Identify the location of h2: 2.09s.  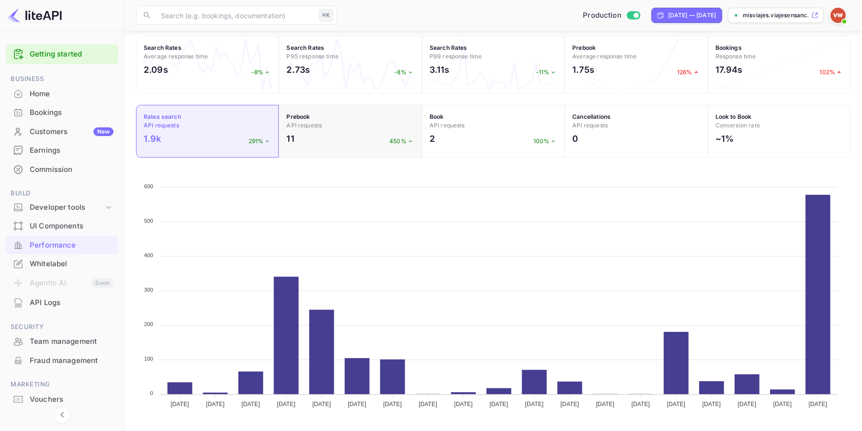
(156, 69).